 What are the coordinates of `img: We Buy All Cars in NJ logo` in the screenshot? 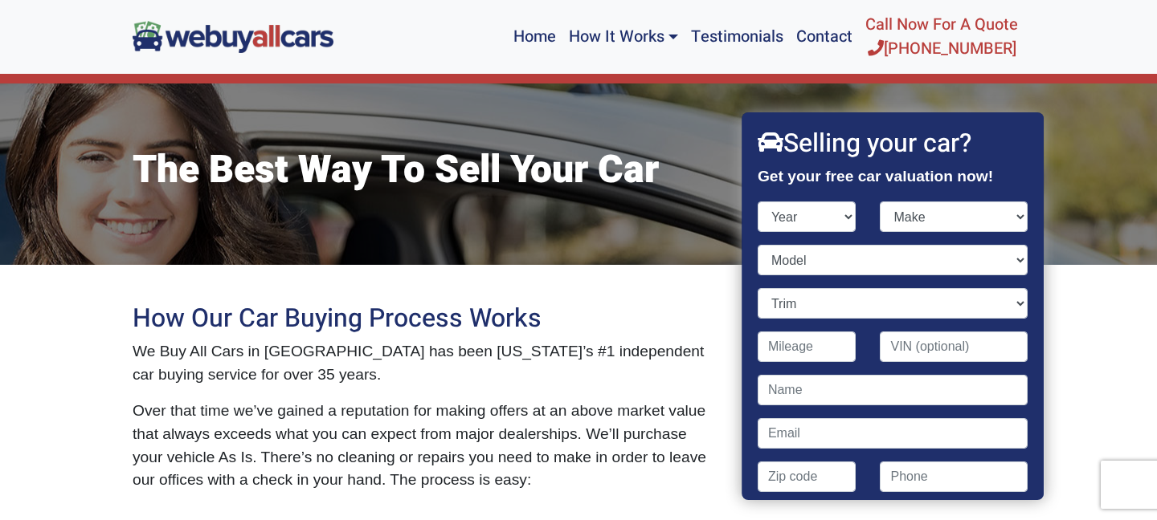 It's located at (233, 36).